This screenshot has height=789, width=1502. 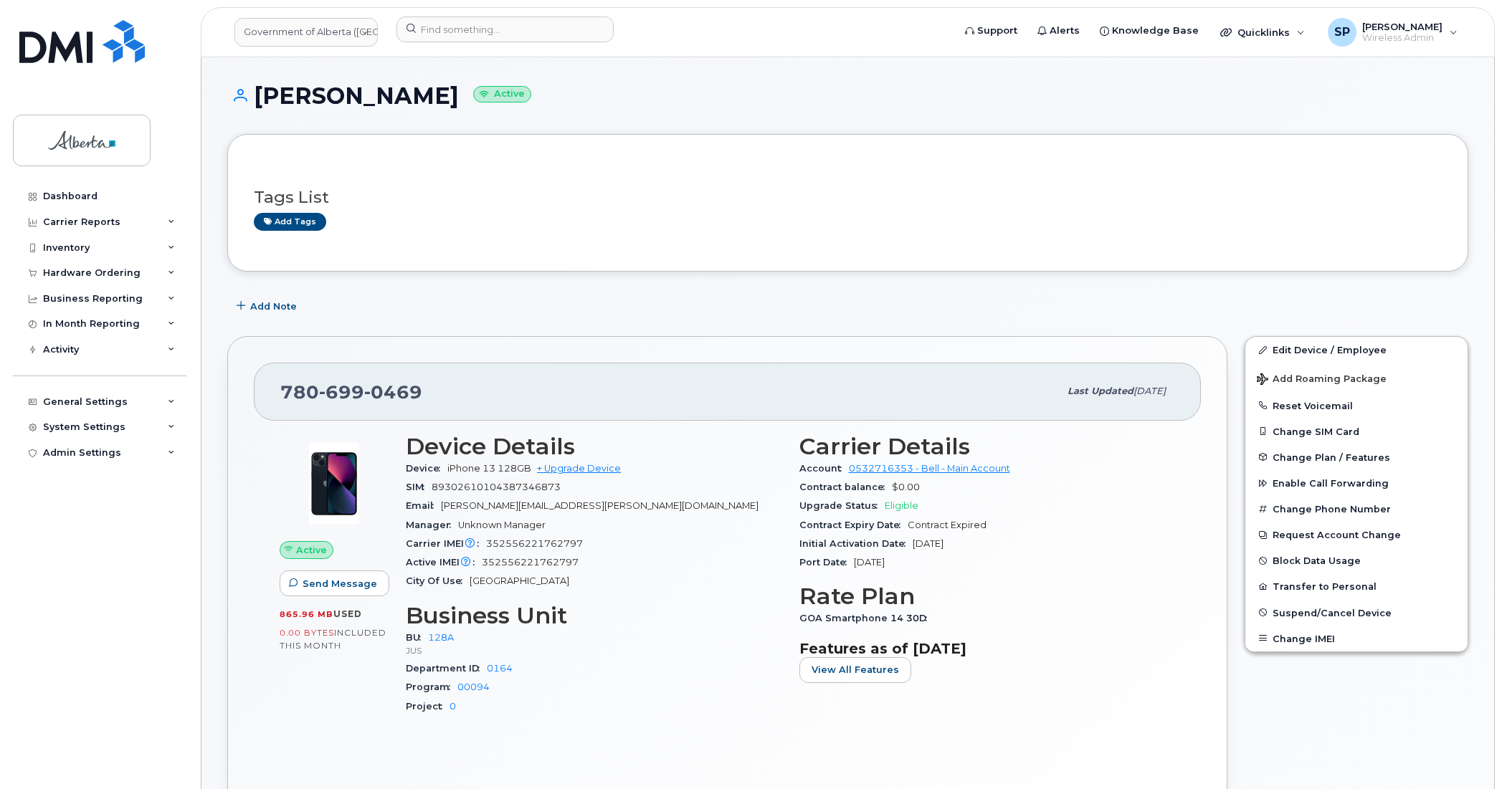 I want to click on span: used, so click(x=348, y=614).